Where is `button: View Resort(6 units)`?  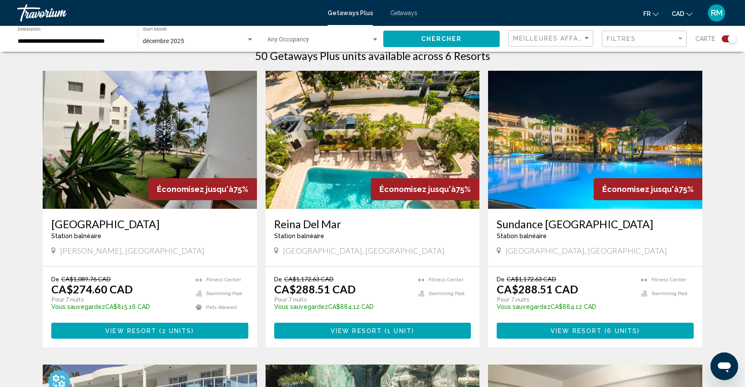
button: View Resort(6 units) is located at coordinates (595, 330).